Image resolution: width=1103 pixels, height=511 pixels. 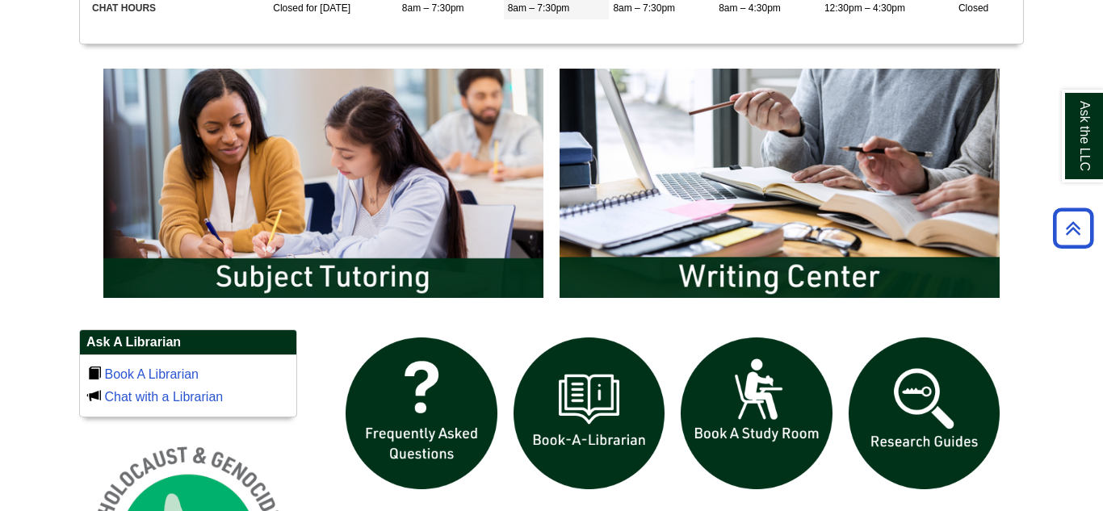 What do you see at coordinates (865, 8) in the screenshot?
I see `span: 12:30pm – 4:30pm` at bounding box center [865, 8].